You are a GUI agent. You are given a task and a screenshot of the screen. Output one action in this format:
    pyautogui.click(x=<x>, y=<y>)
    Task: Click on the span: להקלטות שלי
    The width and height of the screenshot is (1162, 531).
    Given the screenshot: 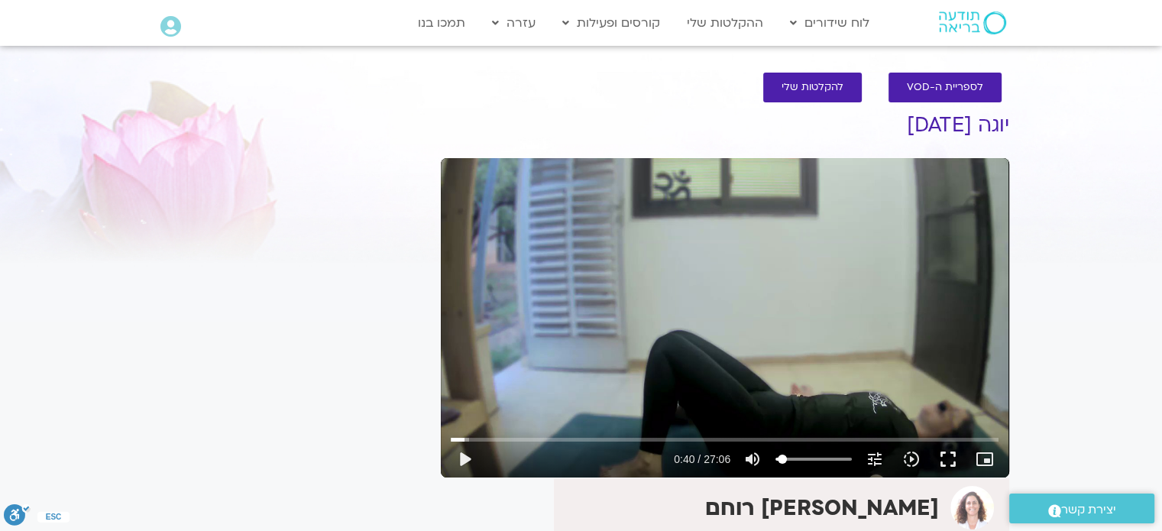 What is the action you would take?
    pyautogui.click(x=812, y=87)
    